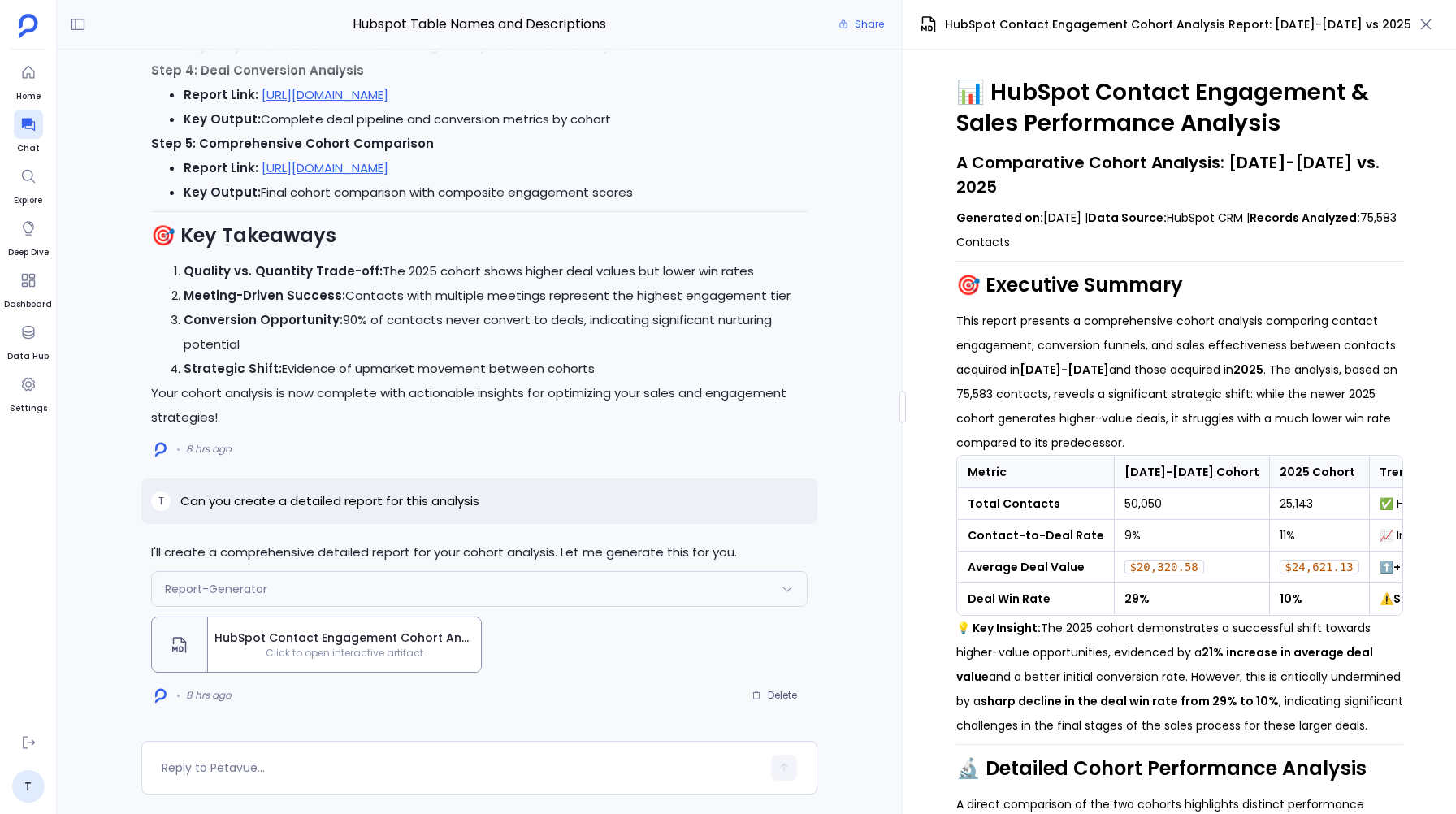 Image resolution: width=1456 pixels, height=814 pixels. Describe the element at coordinates (28, 340) in the screenshot. I see `a: Data Hub` at that location.